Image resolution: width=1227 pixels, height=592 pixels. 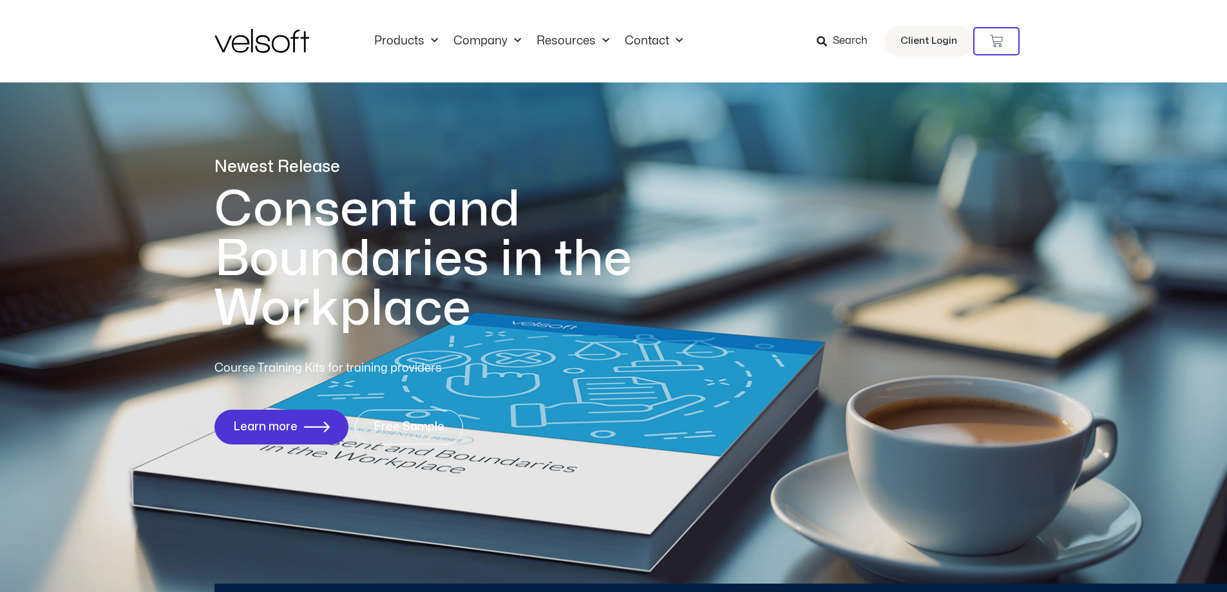 What do you see at coordinates (846, 41) in the screenshot?
I see `a: Search` at bounding box center [846, 41].